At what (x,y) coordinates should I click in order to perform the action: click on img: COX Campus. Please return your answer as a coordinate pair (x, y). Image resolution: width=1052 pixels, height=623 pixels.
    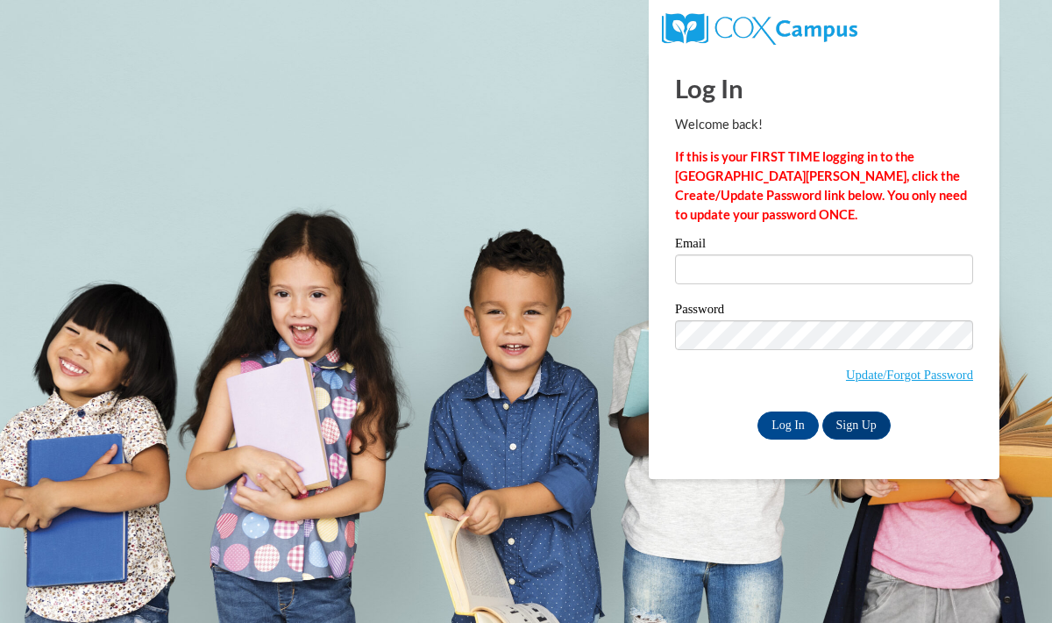
    Looking at the image, I should click on (759, 29).